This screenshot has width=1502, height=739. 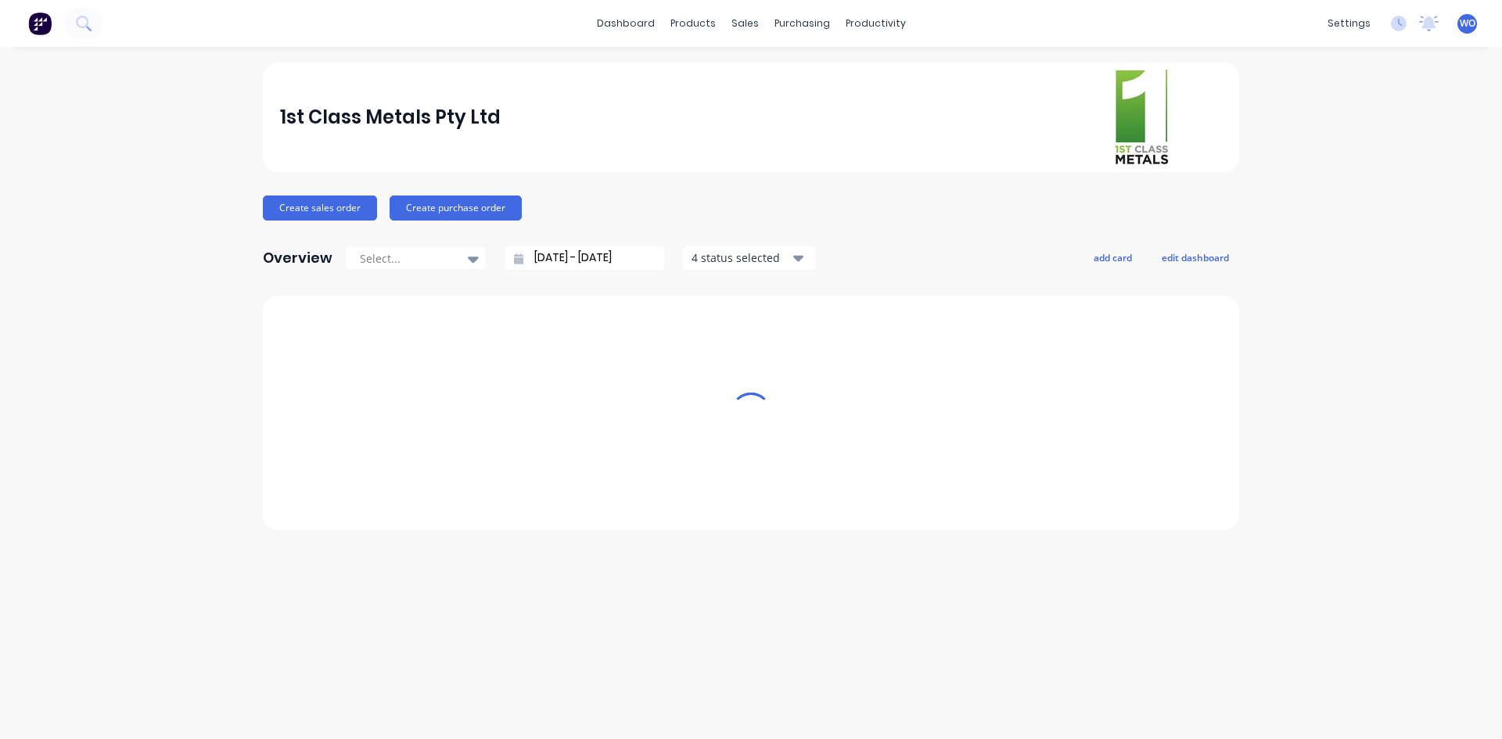 What do you see at coordinates (390, 117) in the screenshot?
I see `div: 1st Class Metals Pty Ltd` at bounding box center [390, 117].